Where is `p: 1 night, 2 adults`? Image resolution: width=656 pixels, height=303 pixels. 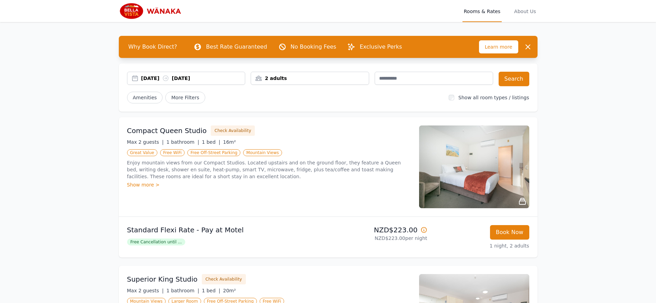
p: 1 night, 2 adults is located at coordinates (481, 246).